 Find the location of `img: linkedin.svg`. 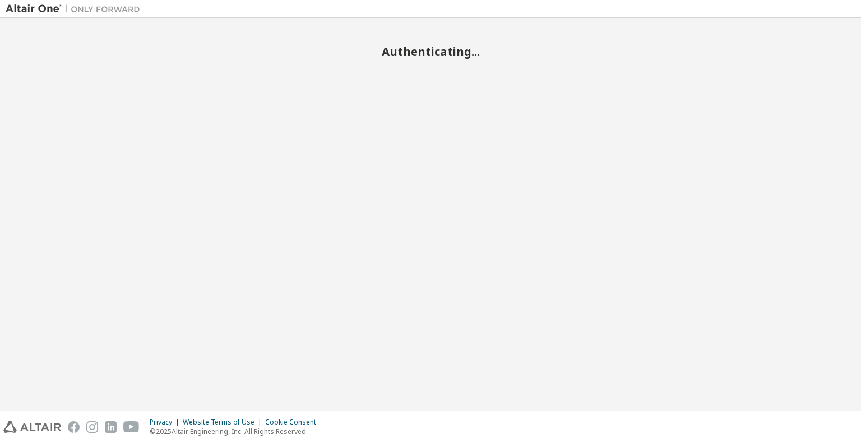

img: linkedin.svg is located at coordinates (110, 427).